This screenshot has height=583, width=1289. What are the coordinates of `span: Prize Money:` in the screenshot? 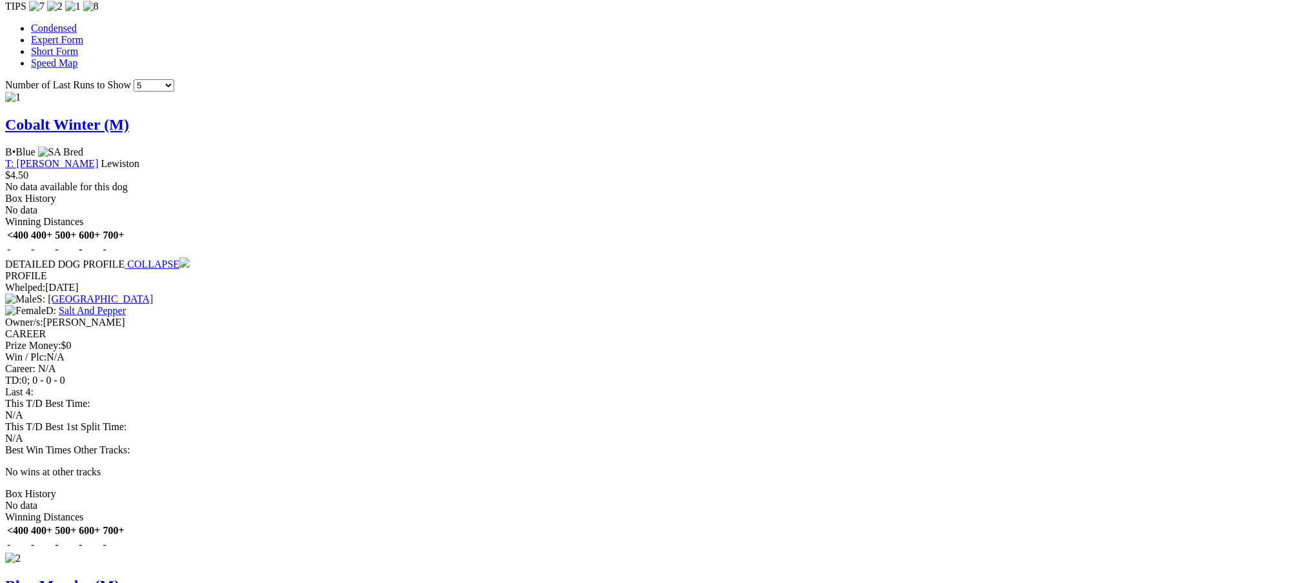 It's located at (33, 345).